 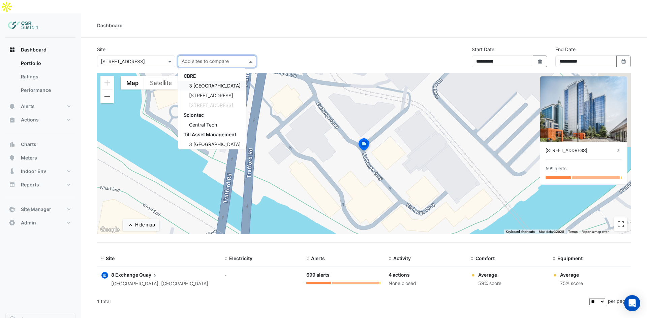 I want to click on button: Zoom in, so click(x=107, y=83).